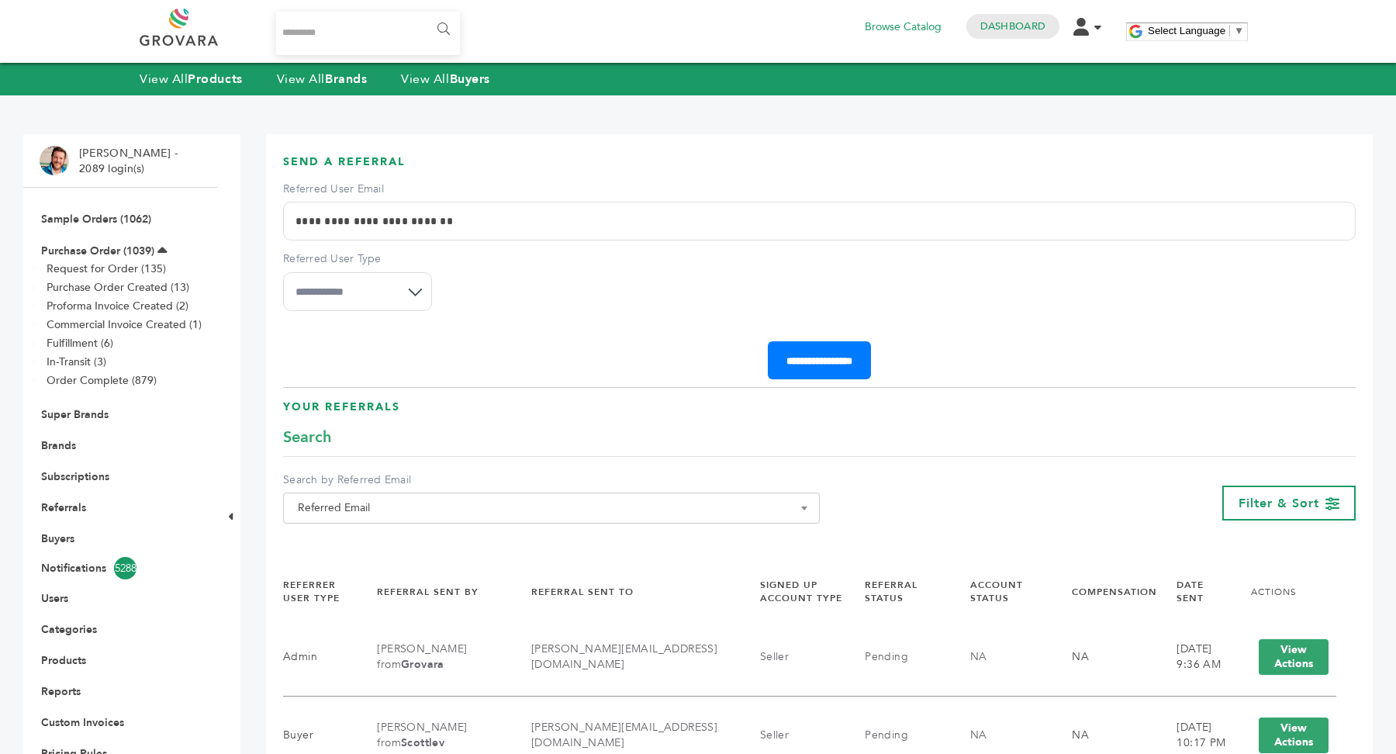  I want to click on a: ACCOUNT STATUS, so click(996, 591).